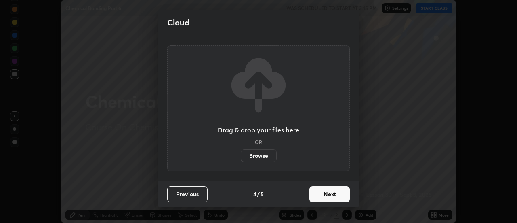 The height and width of the screenshot is (223, 517). Describe the element at coordinates (178, 23) in the screenshot. I see `h2: Cloud` at that location.